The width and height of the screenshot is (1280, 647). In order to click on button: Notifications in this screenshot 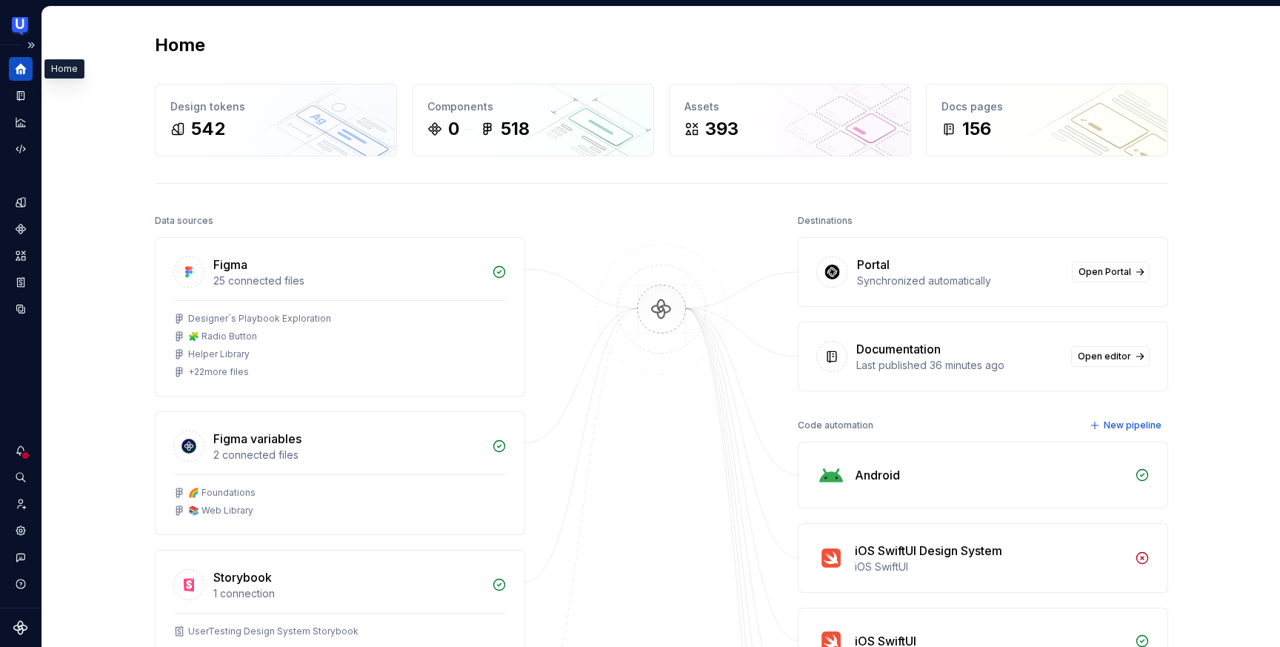, I will do `click(21, 450)`.